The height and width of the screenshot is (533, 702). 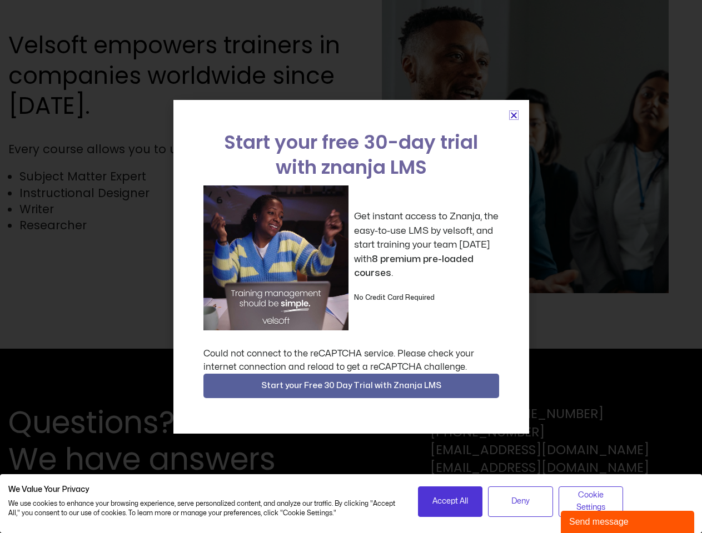 I want to click on button: Deny all cookies, so click(x=520, y=502).